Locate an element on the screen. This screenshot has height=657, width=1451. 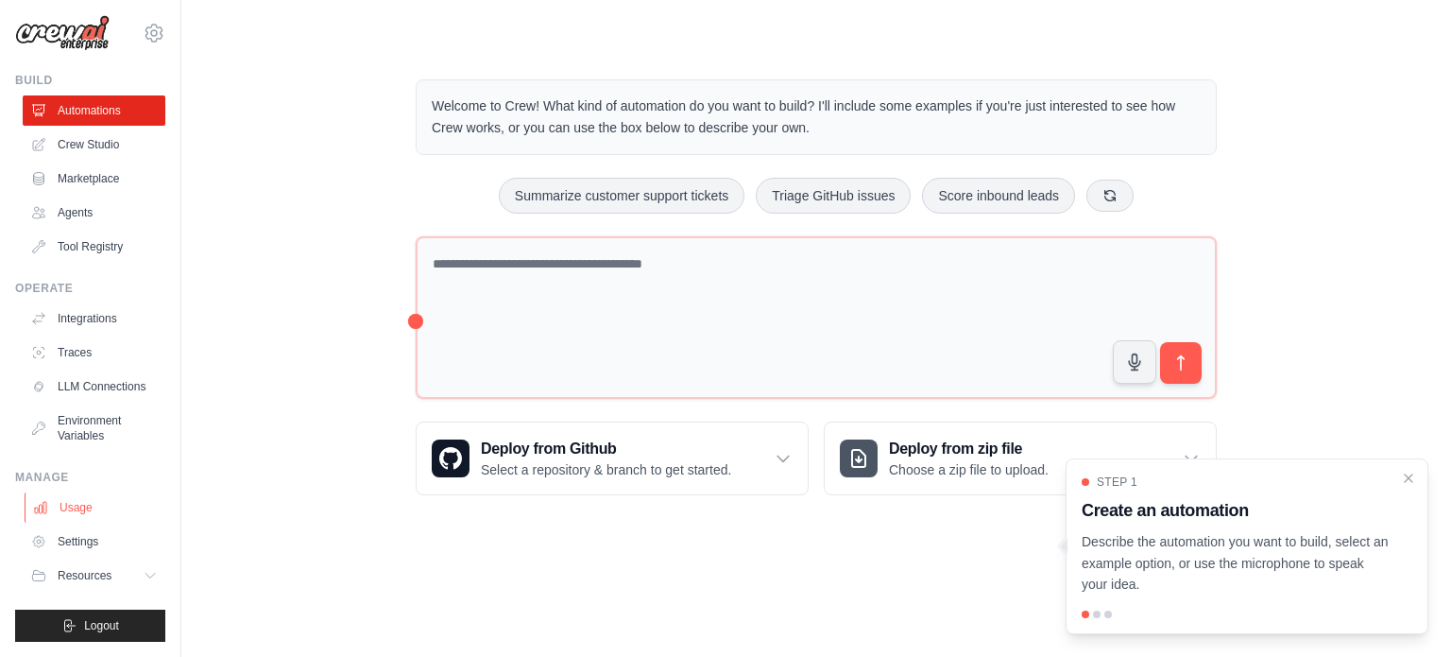
a: LLM Connections is located at coordinates (94, 386).